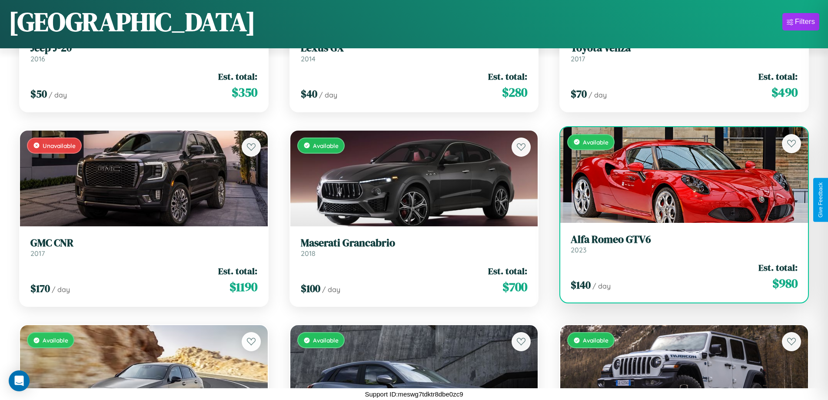 This screenshot has width=828, height=400. What do you see at coordinates (144, 48) in the screenshot?
I see `h3: Jeep J-20` at bounding box center [144, 48].